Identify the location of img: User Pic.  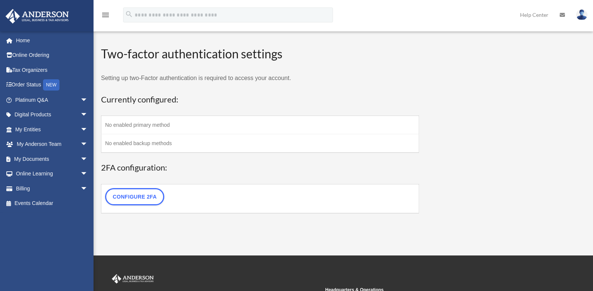
(582, 15).